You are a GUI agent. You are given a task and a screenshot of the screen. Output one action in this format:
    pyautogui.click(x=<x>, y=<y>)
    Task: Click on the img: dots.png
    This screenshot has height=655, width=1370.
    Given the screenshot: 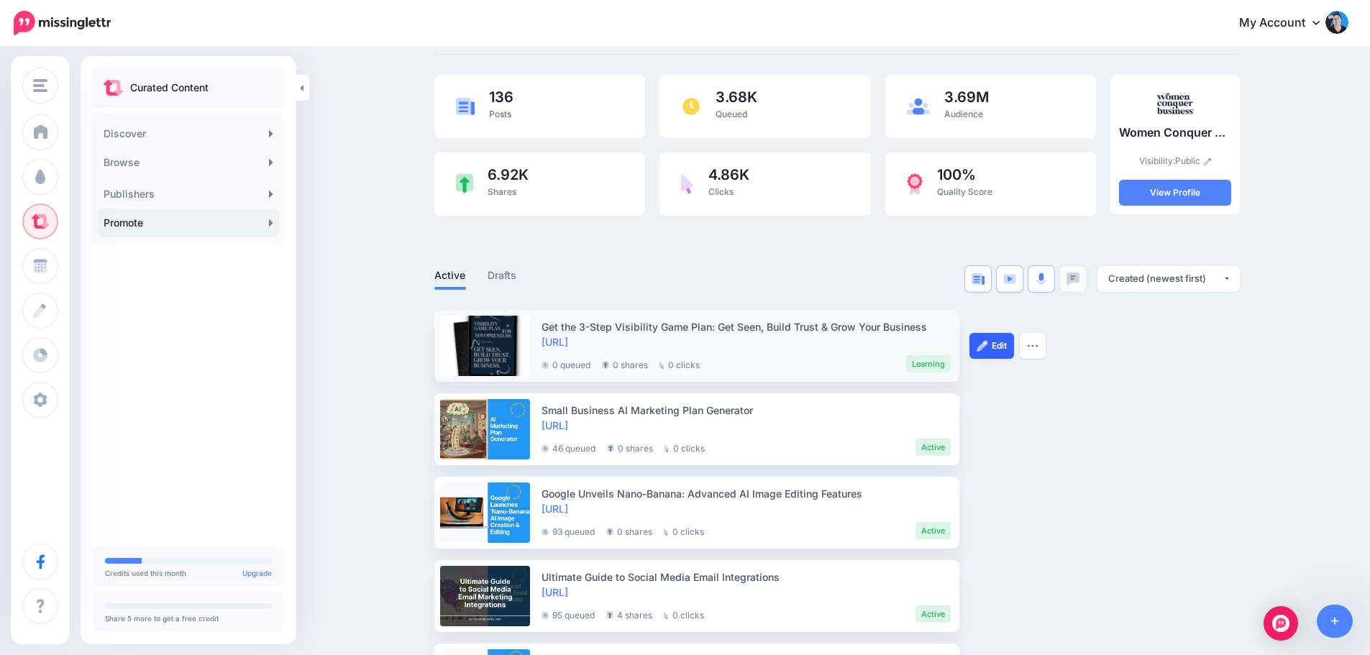 What is the action you would take?
    pyautogui.click(x=1033, y=346)
    